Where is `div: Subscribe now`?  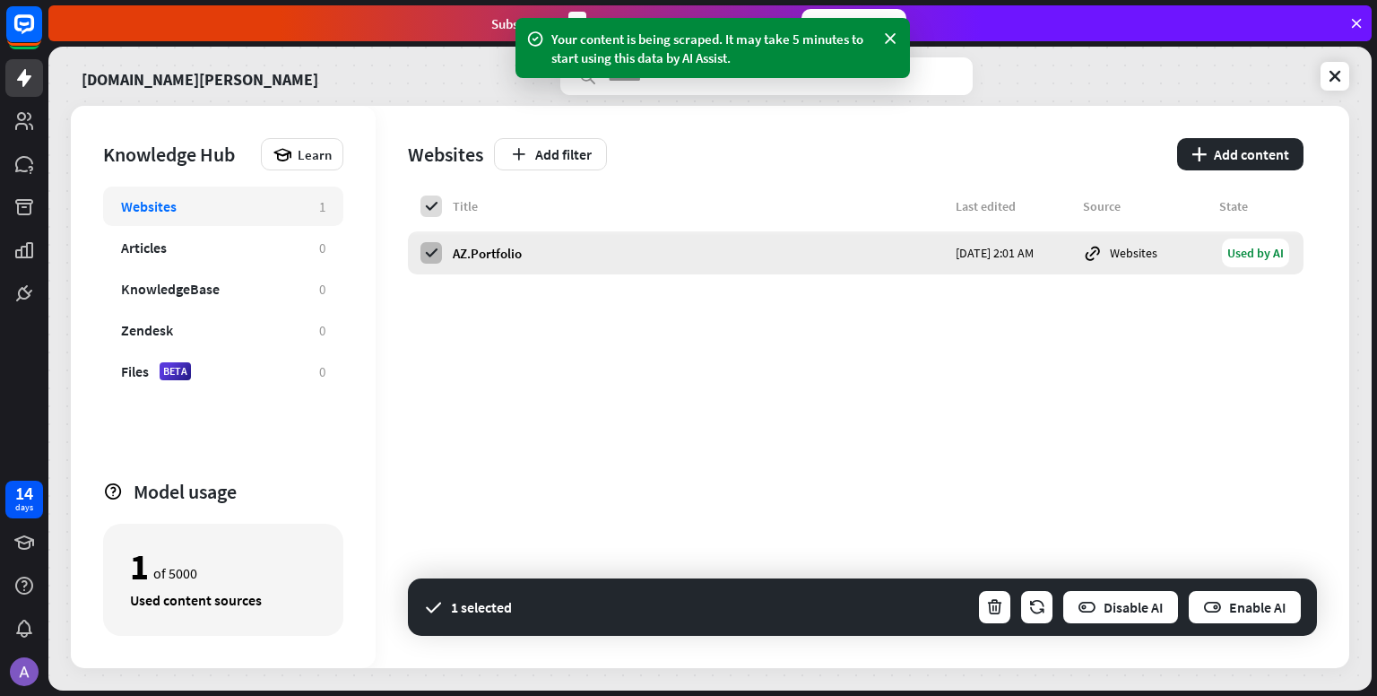 div: Subscribe now is located at coordinates (854, 23).